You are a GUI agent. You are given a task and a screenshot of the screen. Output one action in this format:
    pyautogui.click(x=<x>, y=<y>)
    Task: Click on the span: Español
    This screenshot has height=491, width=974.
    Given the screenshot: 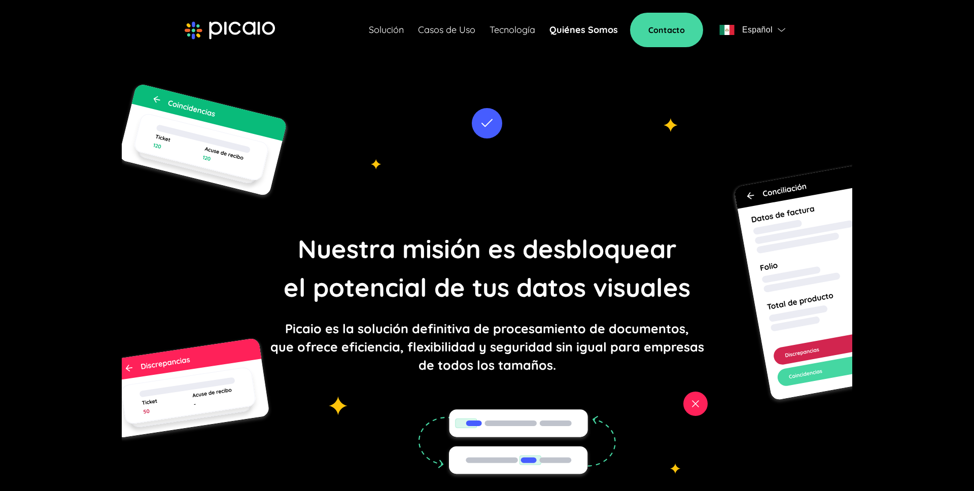 What is the action you would take?
    pyautogui.click(x=757, y=30)
    